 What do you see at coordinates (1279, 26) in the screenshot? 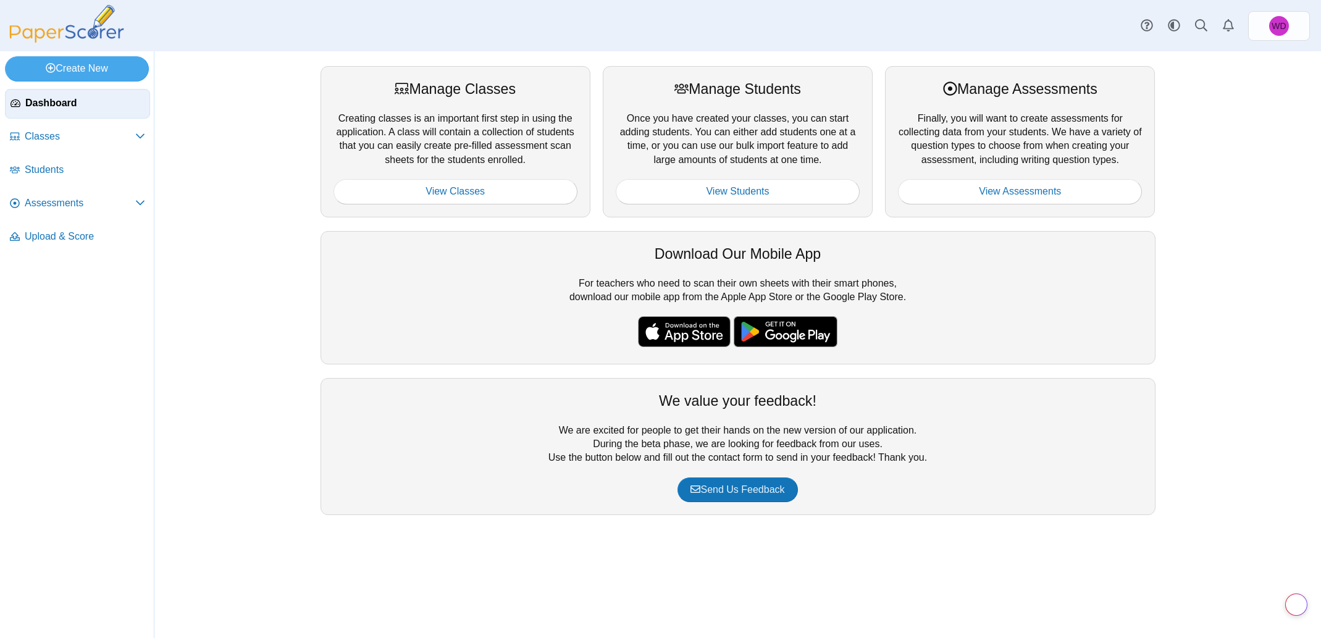
I see `span: Wesley Dingman` at bounding box center [1279, 26].